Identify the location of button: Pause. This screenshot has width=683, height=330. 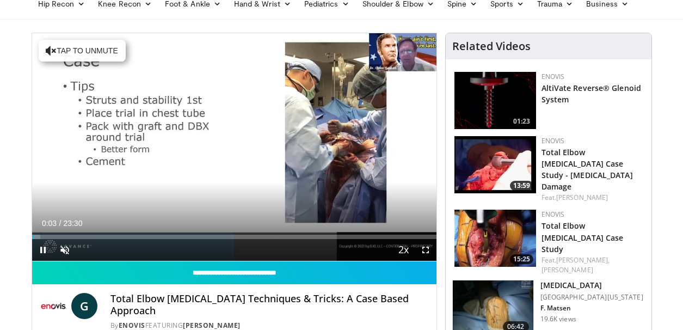
(43, 250).